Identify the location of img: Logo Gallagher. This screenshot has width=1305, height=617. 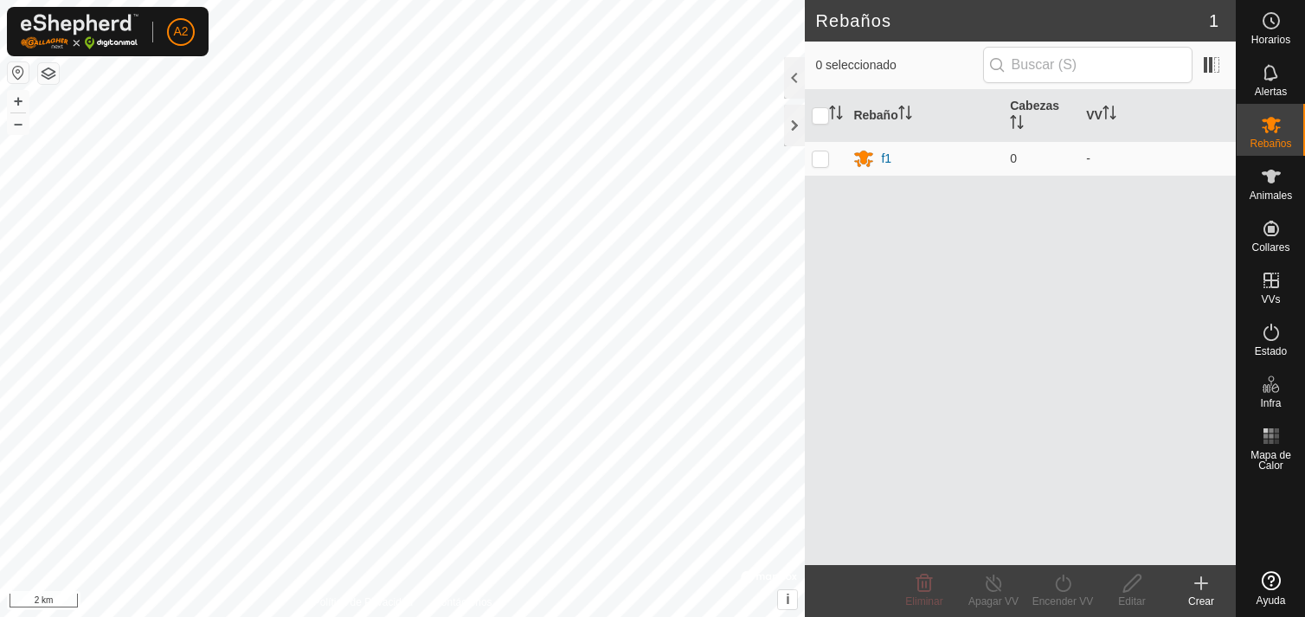
(80, 31).